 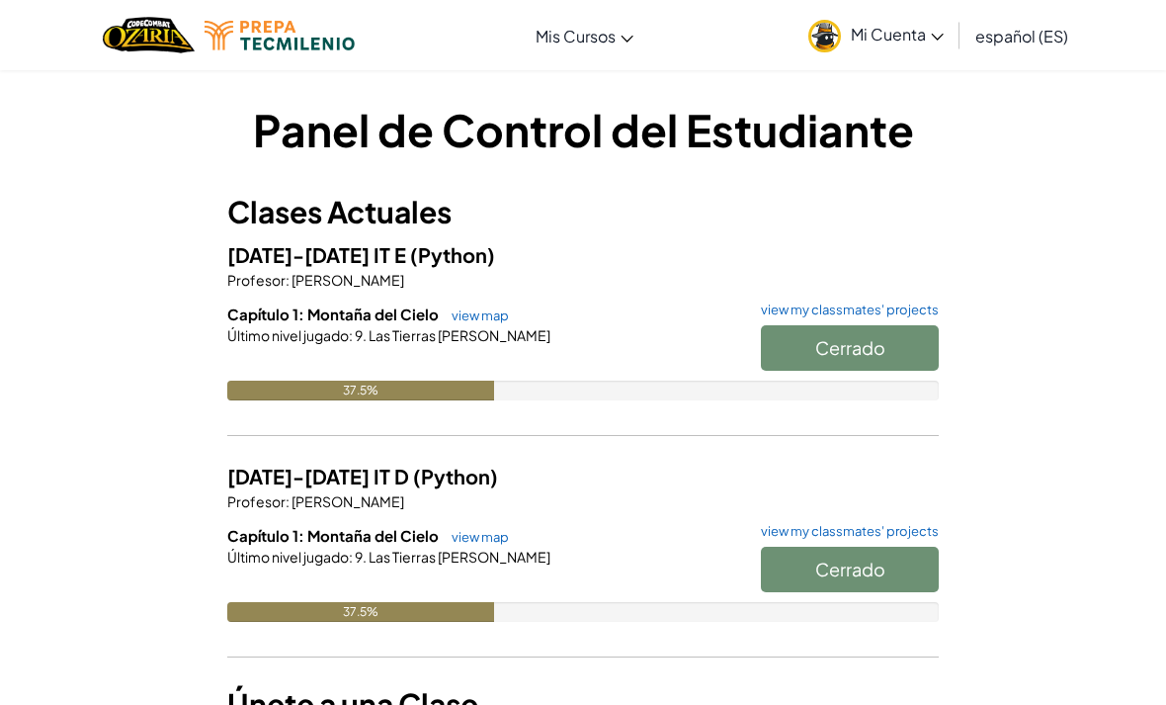 I want to click on a: Mis Cursos, so click(x=584, y=36).